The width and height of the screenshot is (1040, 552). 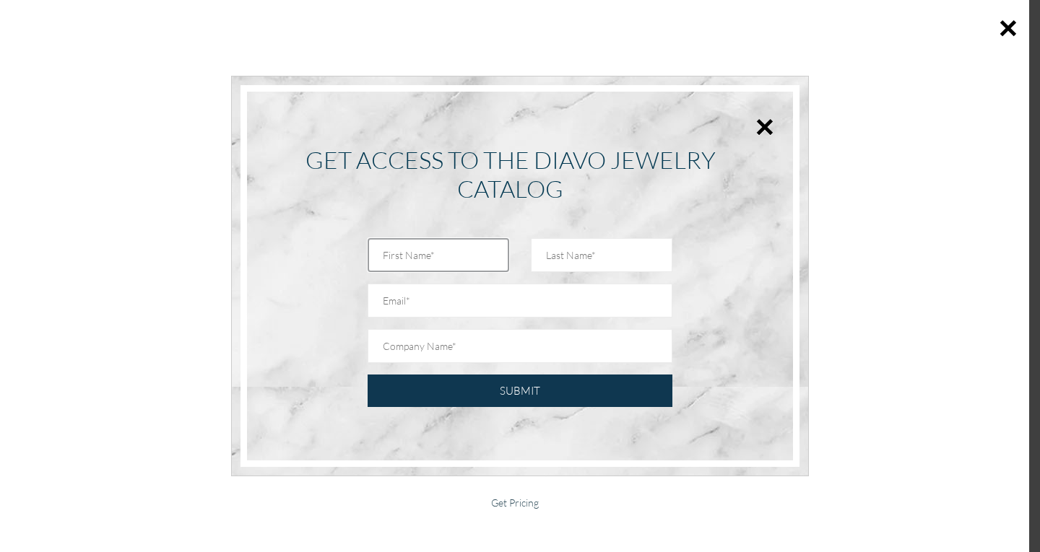 I want to click on input: Email*, so click(x=520, y=300).